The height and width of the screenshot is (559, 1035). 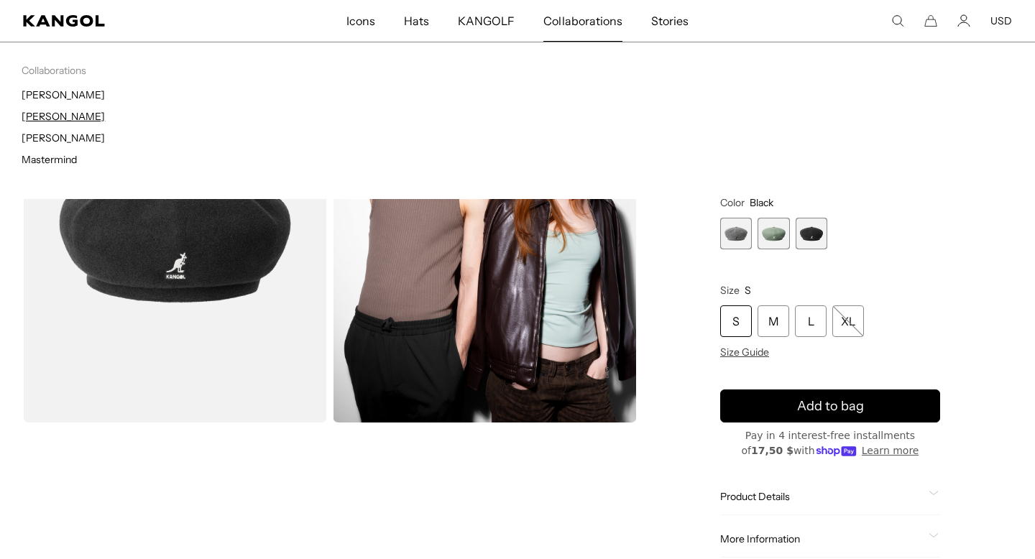 What do you see at coordinates (175, 232) in the screenshot?
I see `a: color-black` at bounding box center [175, 232].